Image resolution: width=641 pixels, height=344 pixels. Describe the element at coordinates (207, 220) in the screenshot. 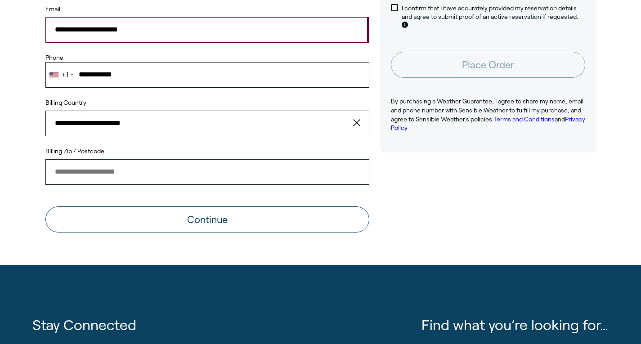

I see `button: Continue` at that location.